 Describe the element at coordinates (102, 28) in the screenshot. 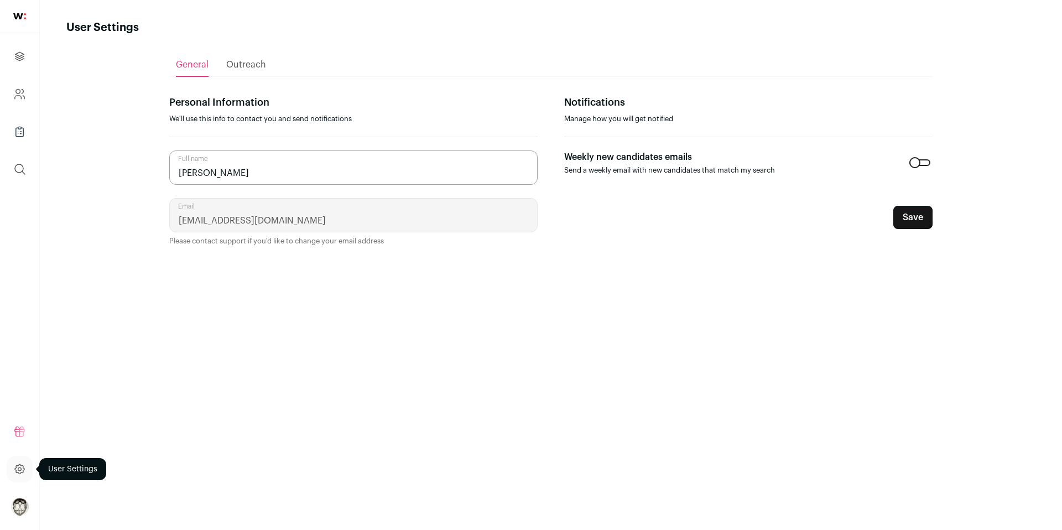

I see `h1: User Settings` at that location.